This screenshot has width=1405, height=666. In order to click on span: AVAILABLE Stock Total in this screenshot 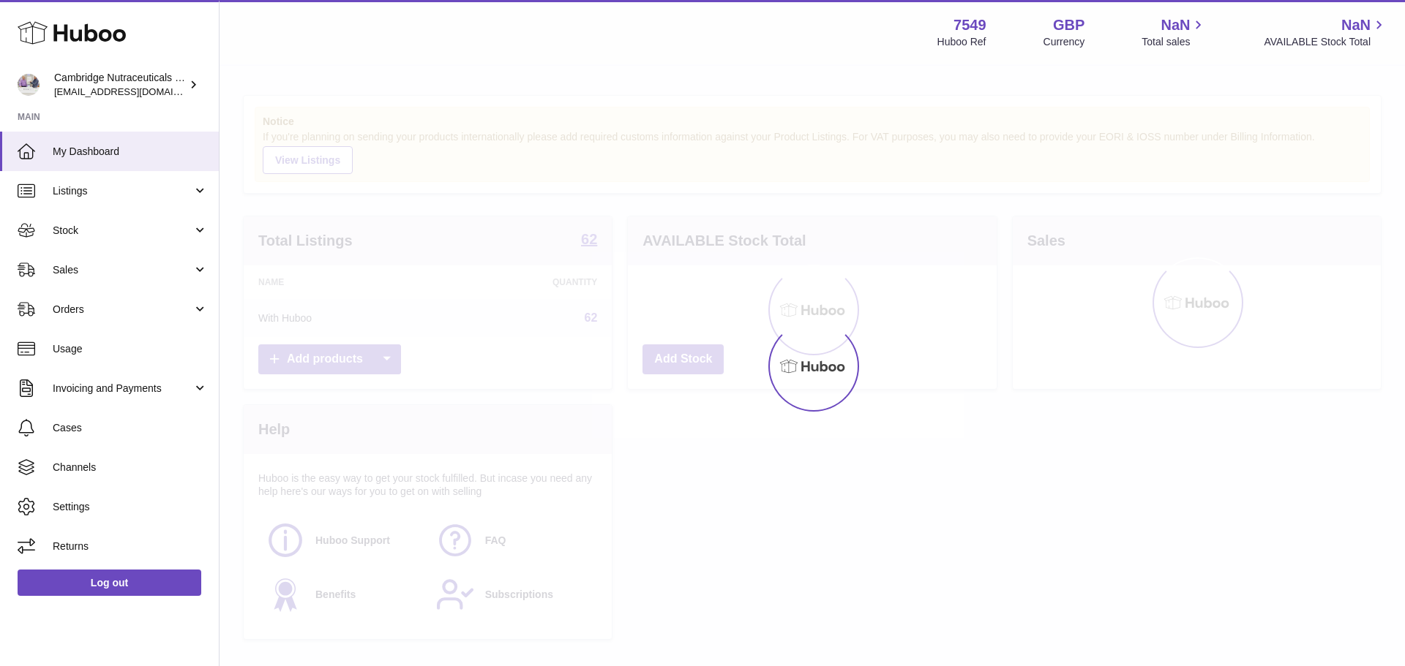, I will do `click(1325, 42)`.